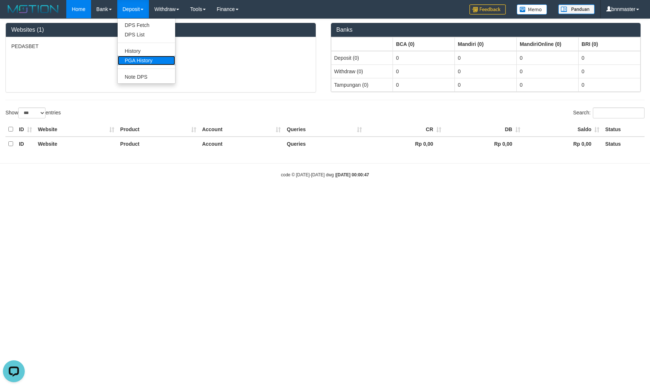 Image resolution: width=650 pixels, height=388 pixels. I want to click on img: Feedback.jpg, so click(487, 9).